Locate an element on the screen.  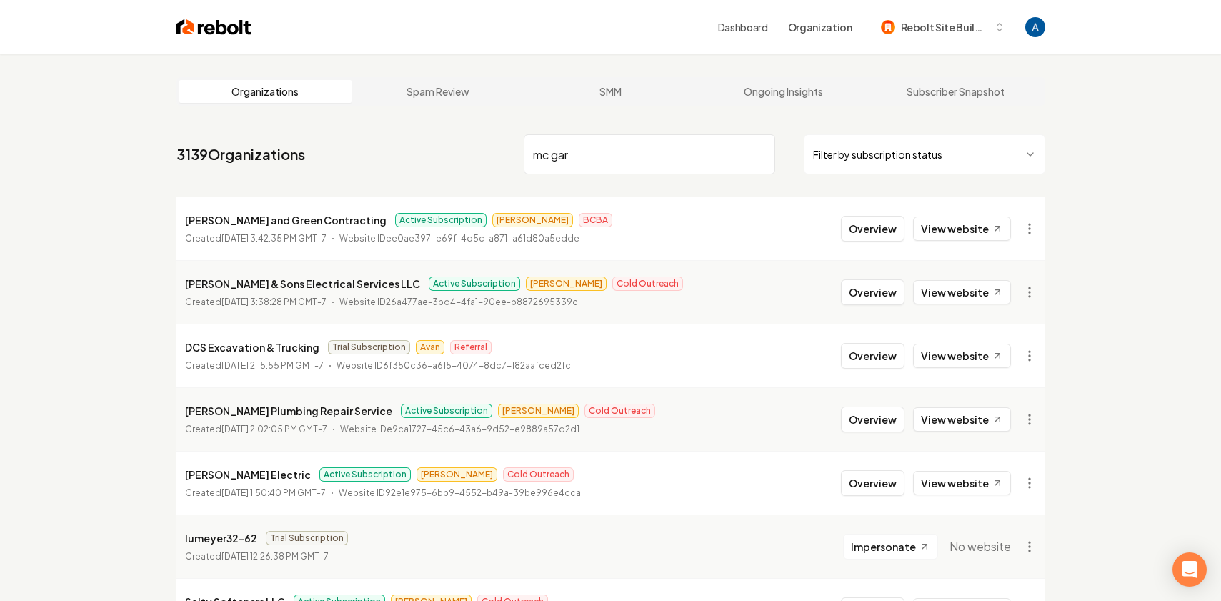
button: Organization is located at coordinates (820, 27).